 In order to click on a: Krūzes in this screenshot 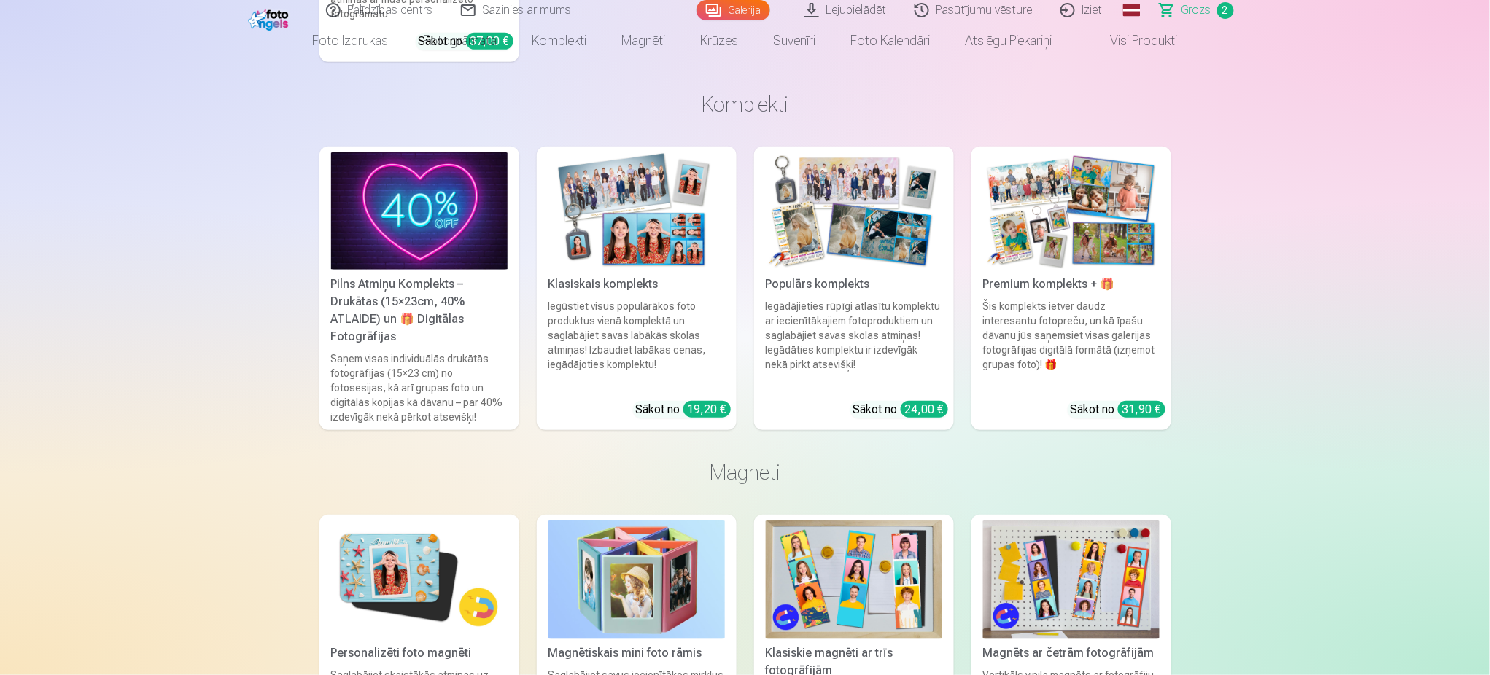, I will do `click(719, 41)`.